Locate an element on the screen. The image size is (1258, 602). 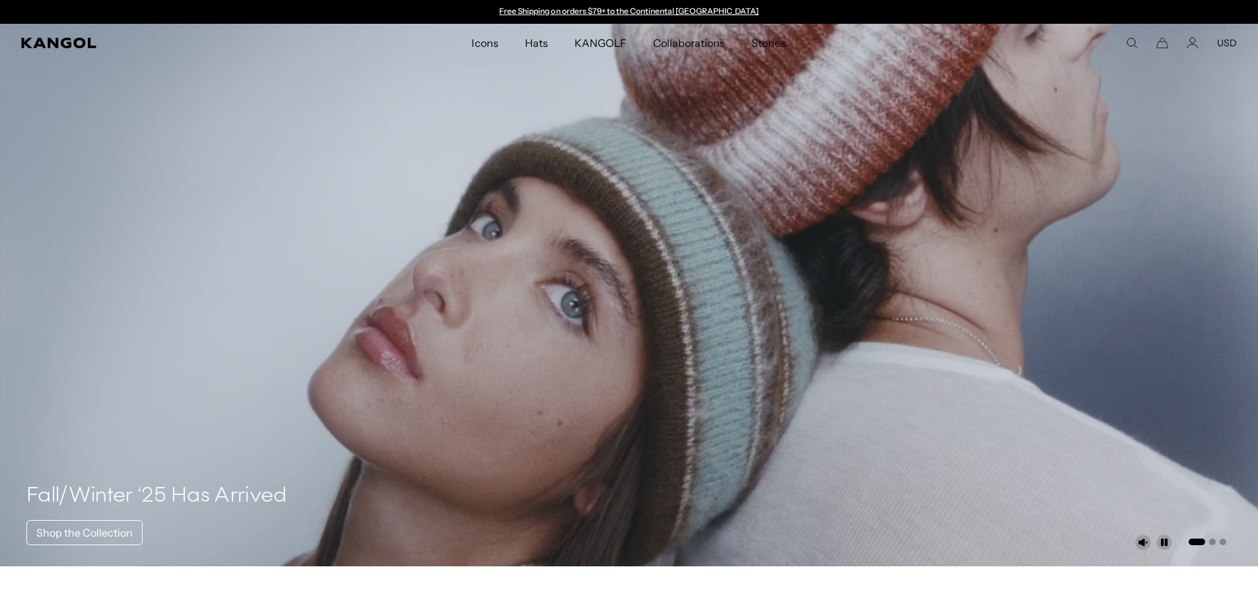
h4: Fall/Winter ‘25 Has Arrived is located at coordinates (157, 496).